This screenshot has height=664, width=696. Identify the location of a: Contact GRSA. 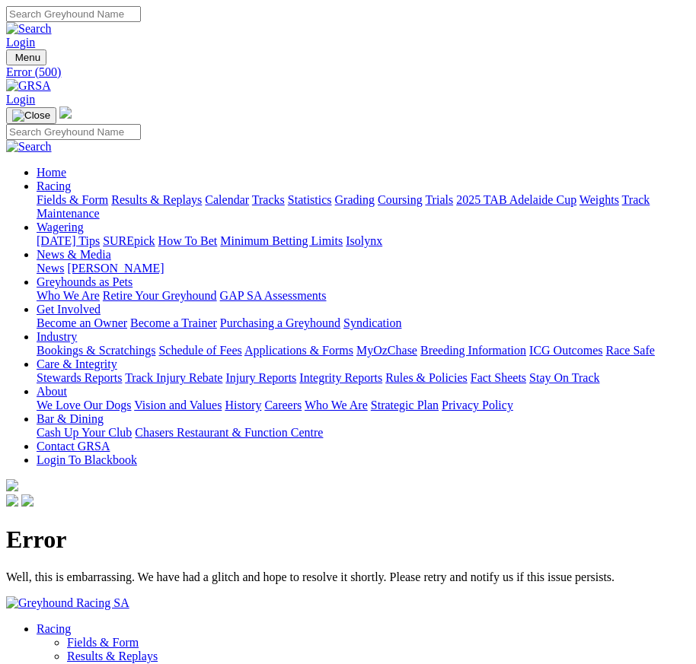
(73, 446).